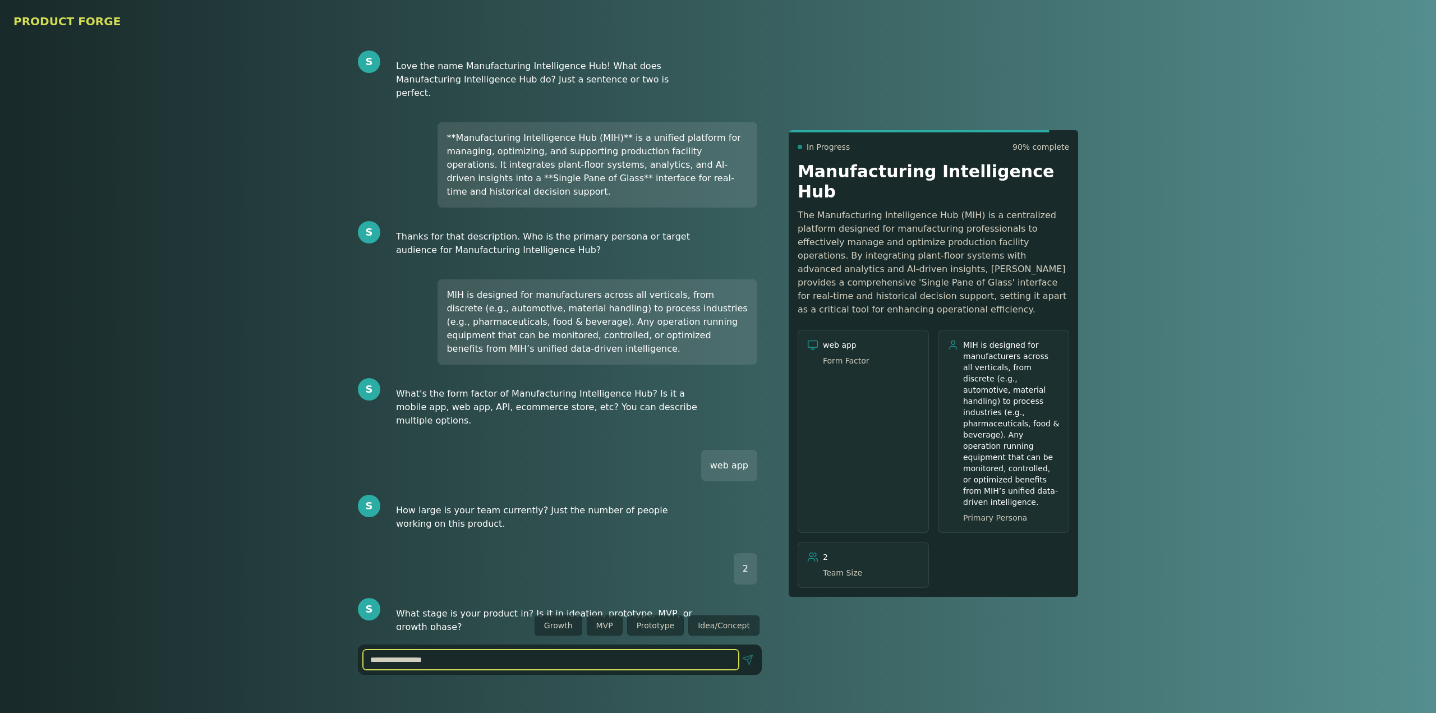  I want to click on span: Primary Persona, so click(1011, 518).